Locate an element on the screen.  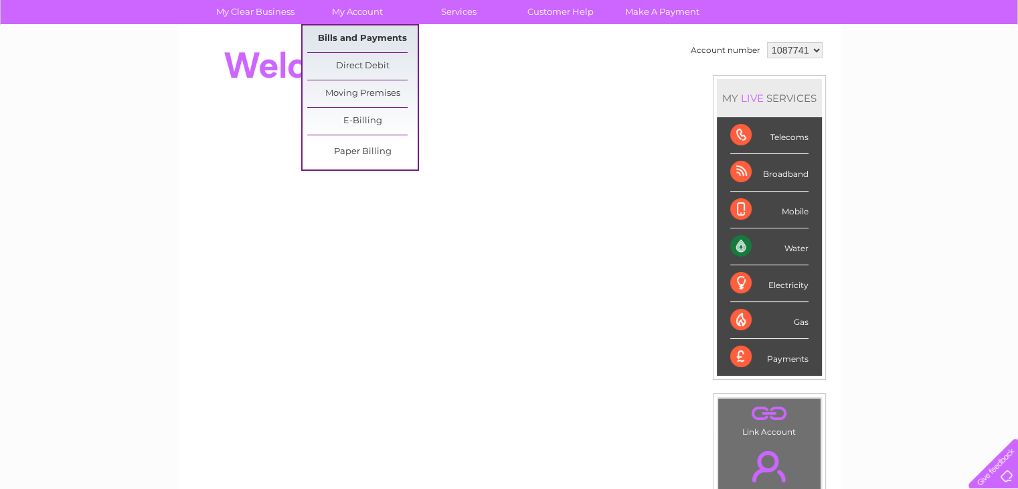
div: Water is located at coordinates (769, 246).